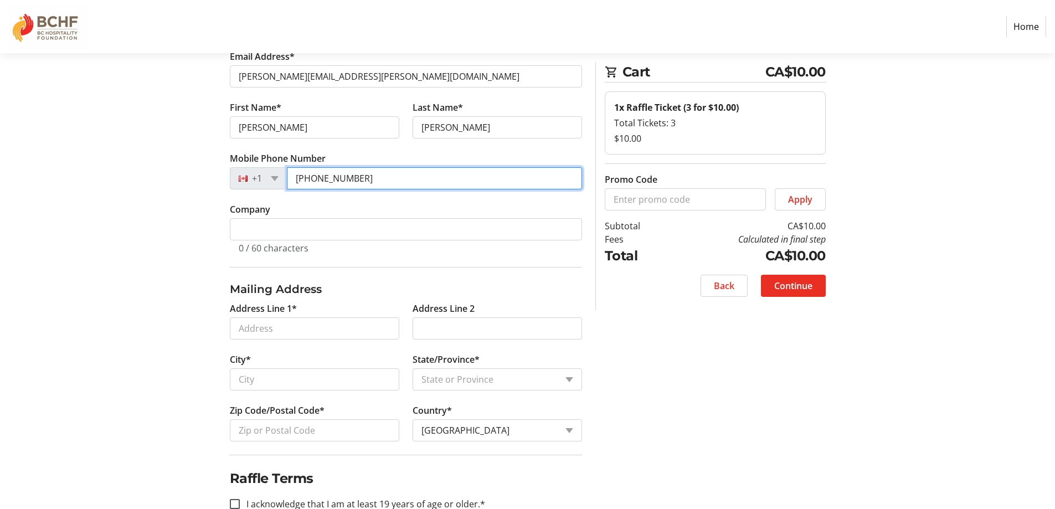 This screenshot has width=1055, height=509. Describe the element at coordinates (262, 56) in the screenshot. I see `label: Email Address*` at that location.